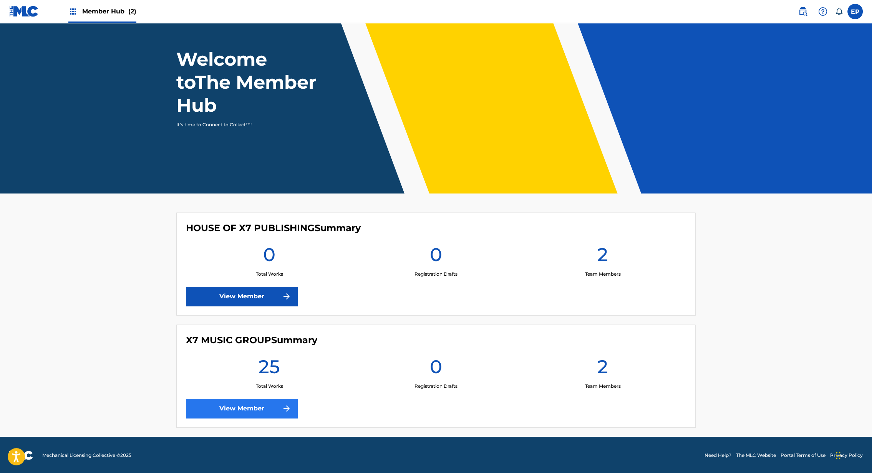 This screenshot has height=473, width=872. I want to click on div: User Menu, so click(855, 12).